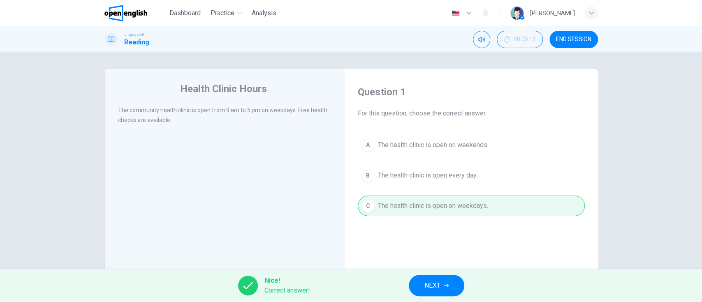  What do you see at coordinates (134, 35) in the screenshot?
I see `span: Linguaskill` at bounding box center [134, 35].